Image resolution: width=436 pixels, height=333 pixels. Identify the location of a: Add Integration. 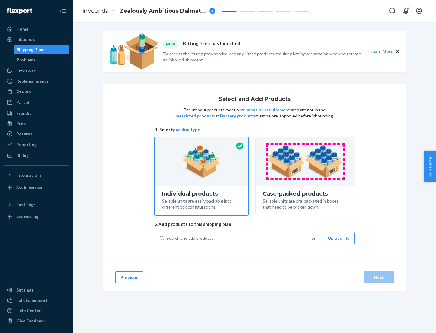
(36, 188).